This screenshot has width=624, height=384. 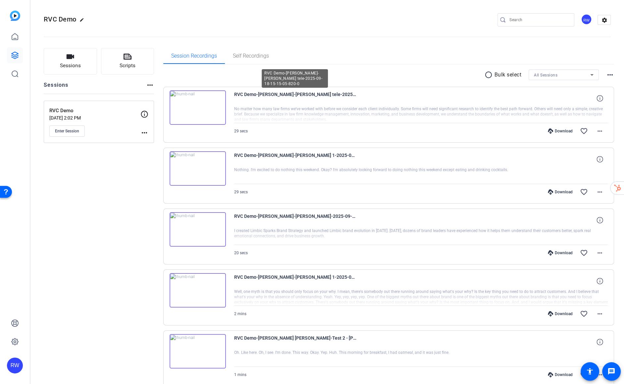 What do you see at coordinates (241, 253) in the screenshot?
I see `span: 20 secs` at bounding box center [241, 253].